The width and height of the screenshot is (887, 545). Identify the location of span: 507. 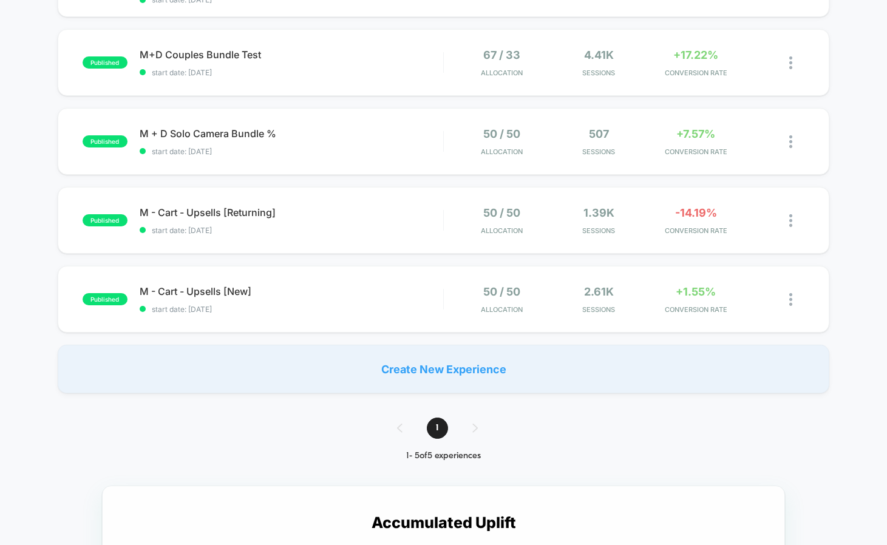
(599, 134).